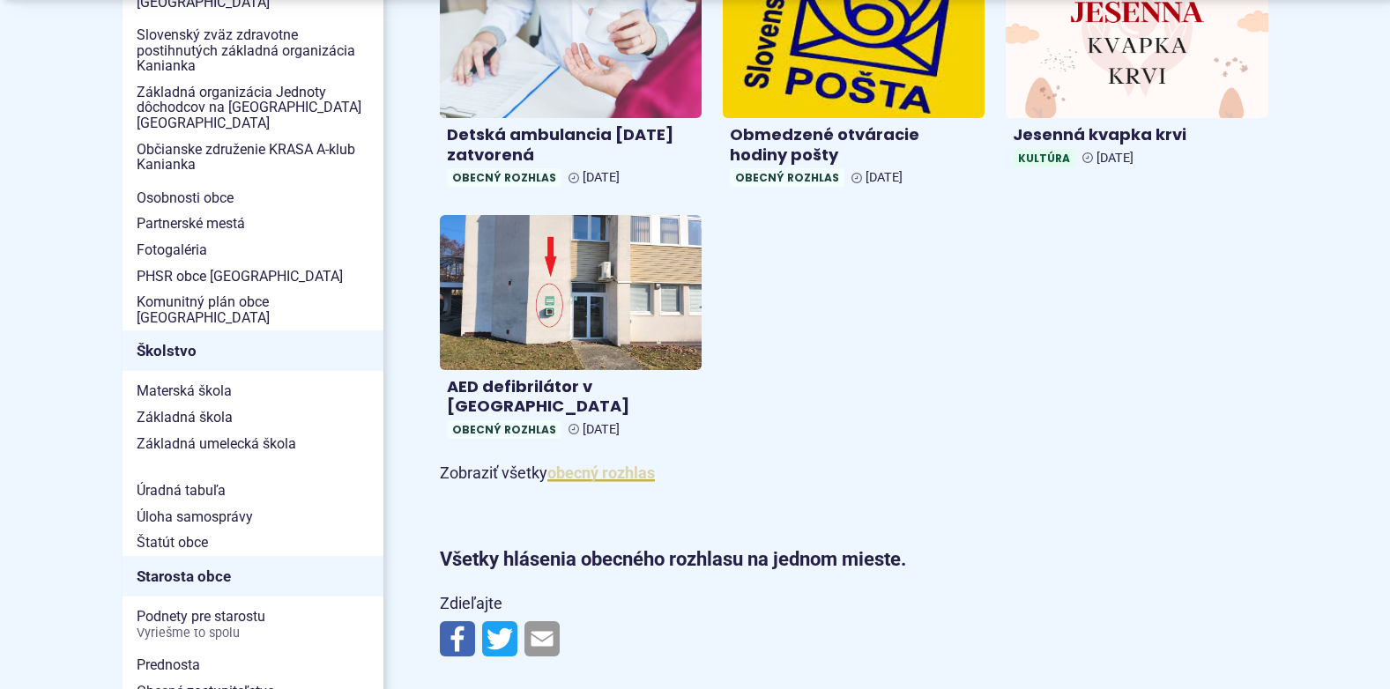 This screenshot has width=1390, height=689. I want to click on a: Zobraziť kategóriu obecný rozhlas, so click(601, 472).